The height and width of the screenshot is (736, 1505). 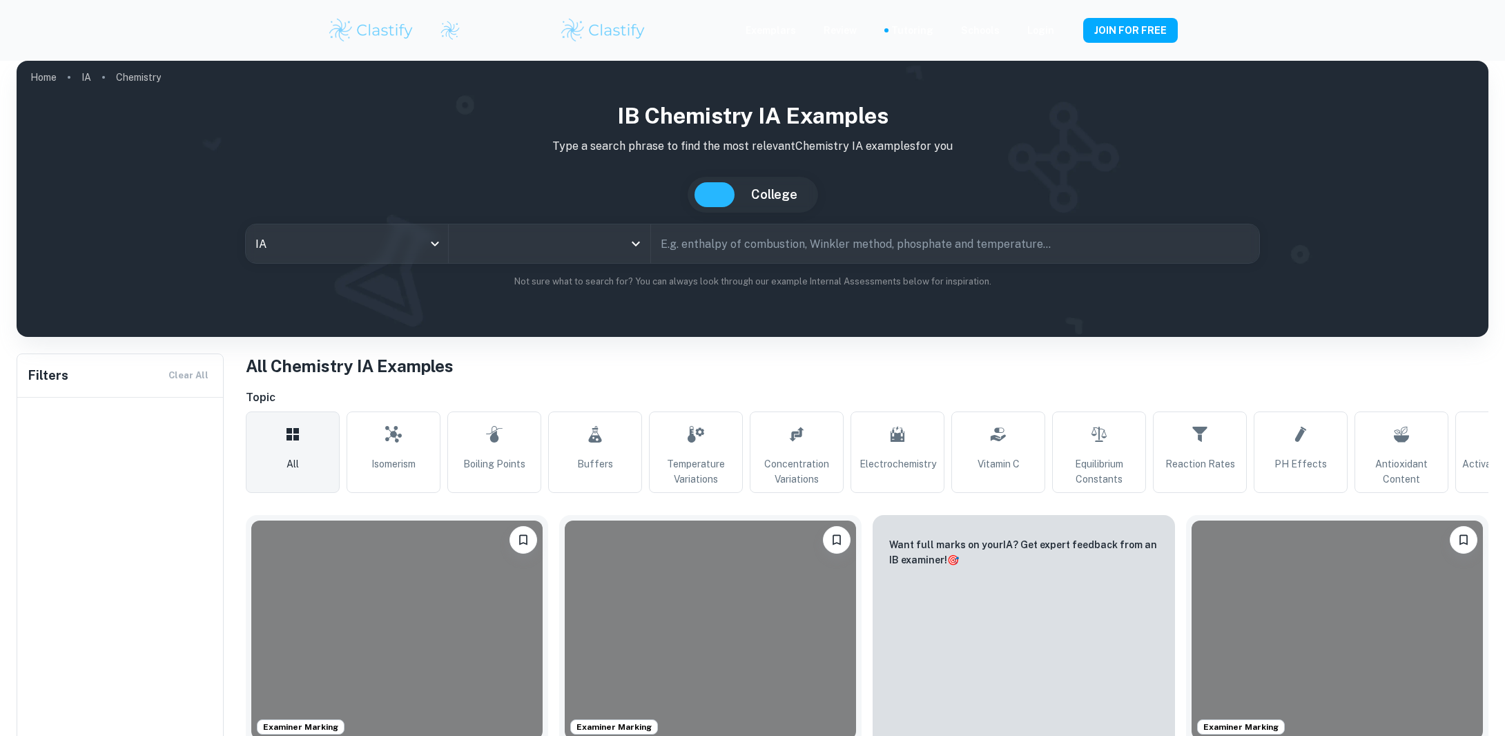 I want to click on div: Tutoring, so click(x=912, y=30).